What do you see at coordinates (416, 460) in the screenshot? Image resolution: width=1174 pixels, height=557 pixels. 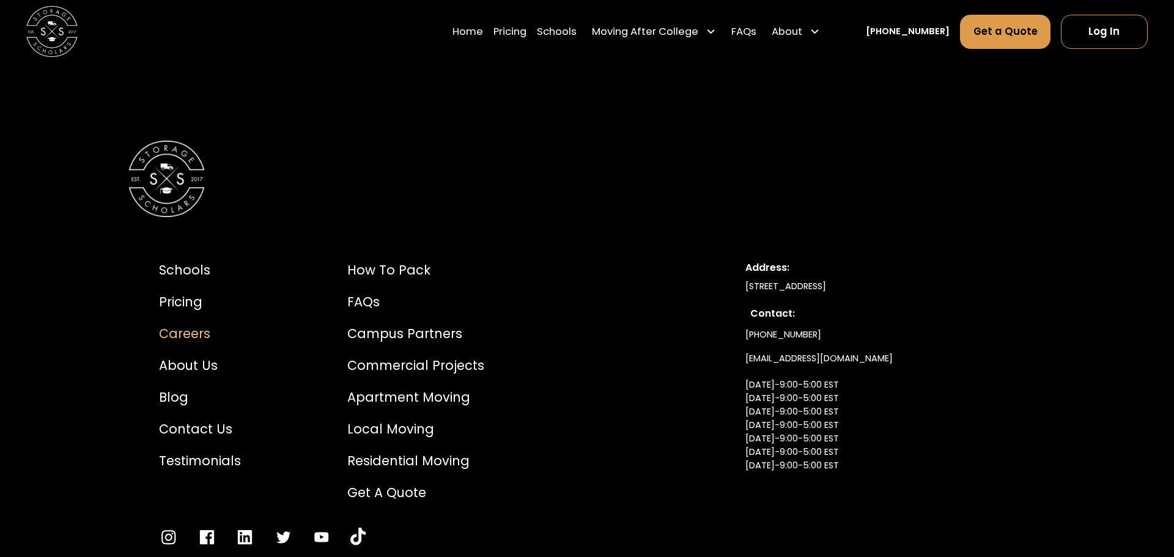 I see `div: Residential Moving` at bounding box center [416, 460].